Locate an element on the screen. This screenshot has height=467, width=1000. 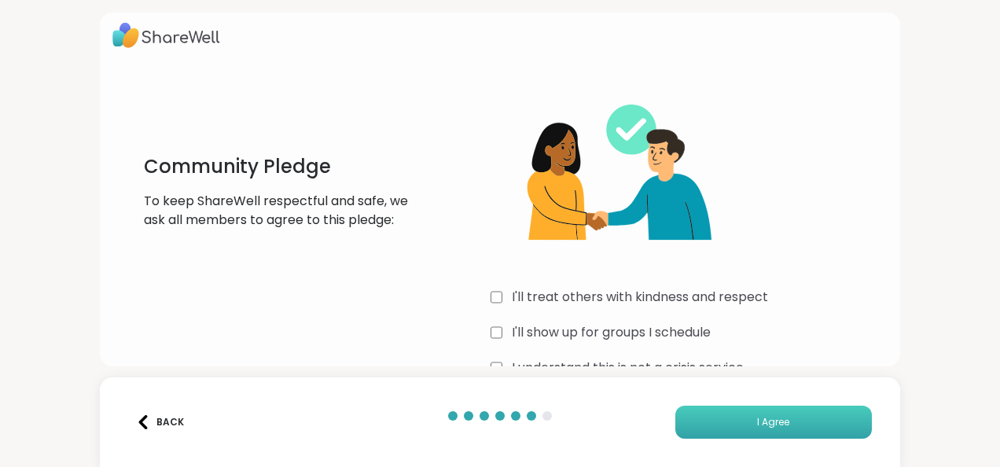
span: I Agree is located at coordinates (773, 422).